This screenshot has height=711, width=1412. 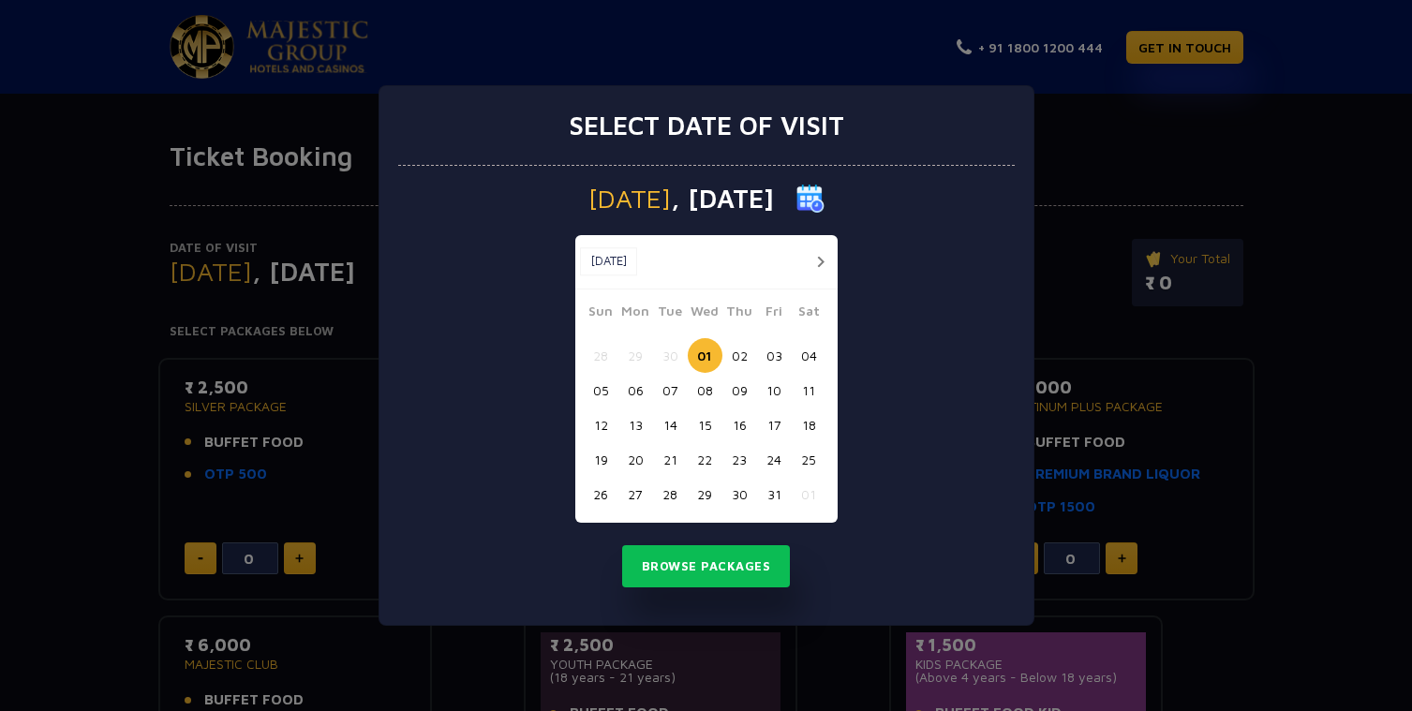 What do you see at coordinates (774, 314) in the screenshot?
I see `span: Fri` at bounding box center [774, 314].